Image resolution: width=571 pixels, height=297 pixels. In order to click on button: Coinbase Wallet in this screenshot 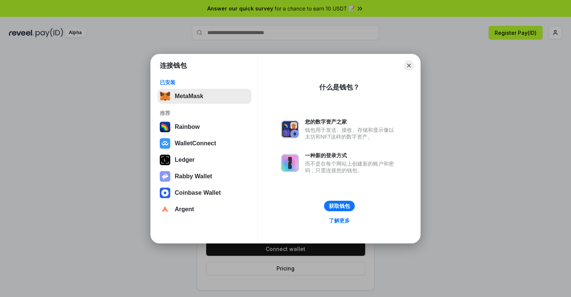, I will do `click(204, 193)`.